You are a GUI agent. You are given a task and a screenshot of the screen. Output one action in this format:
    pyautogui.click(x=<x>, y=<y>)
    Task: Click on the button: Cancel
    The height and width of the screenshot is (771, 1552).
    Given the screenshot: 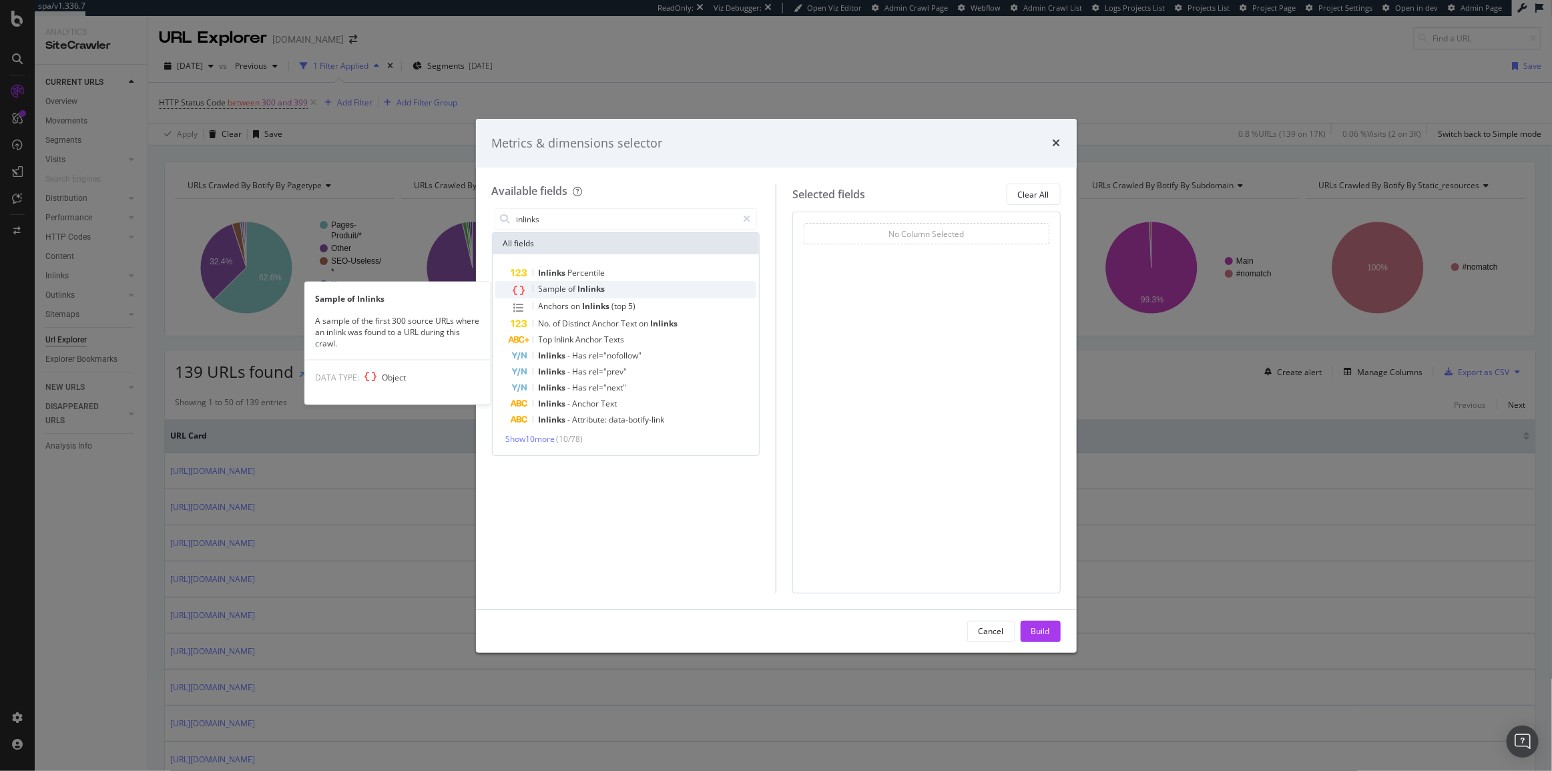 What is the action you would take?
    pyautogui.click(x=991, y=632)
    